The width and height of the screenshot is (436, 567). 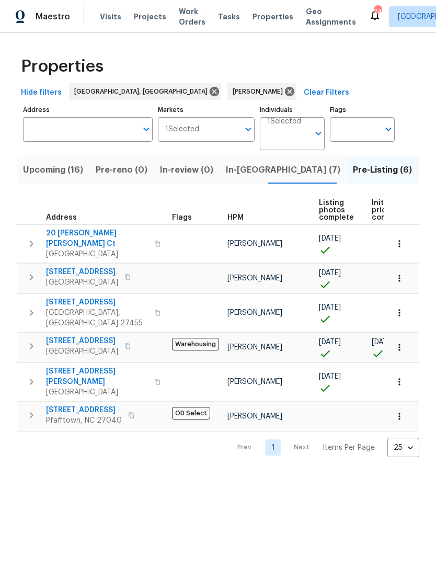 What do you see at coordinates (191, 413) in the screenshot?
I see `span: OD Select` at bounding box center [191, 413].